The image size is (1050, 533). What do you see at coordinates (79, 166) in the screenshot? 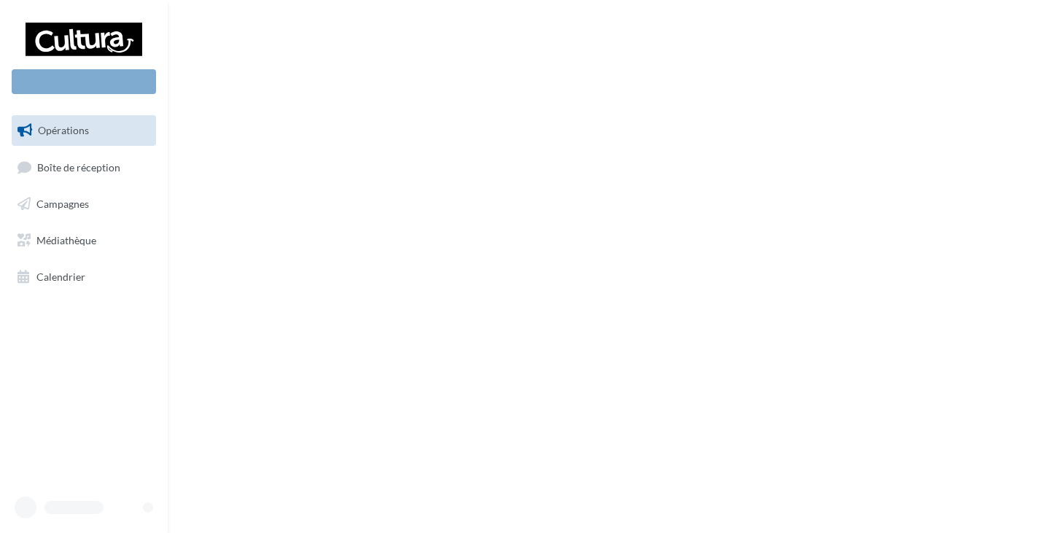
I see `span: Boîte de réception` at bounding box center [79, 166].